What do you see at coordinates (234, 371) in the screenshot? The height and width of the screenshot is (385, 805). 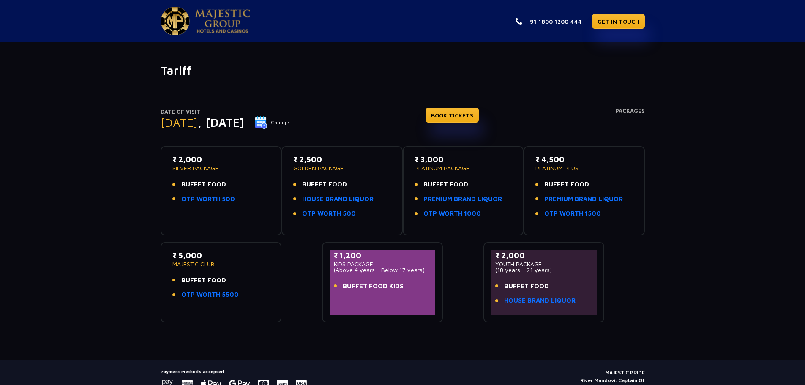 I see `h5: Payment Methods accepted` at bounding box center [234, 371].